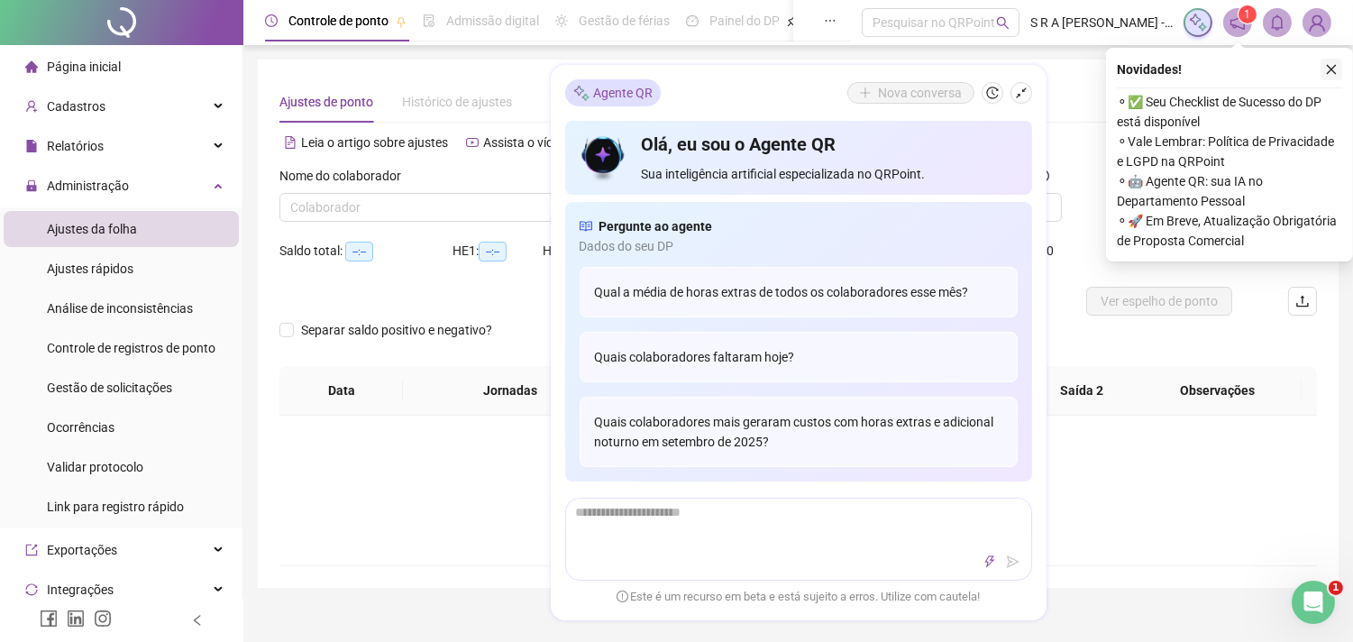 This screenshot has height=642, width=1353. What do you see at coordinates (798, 246) in the screenshot?
I see `span: Dados do seu DP` at bounding box center [798, 246].